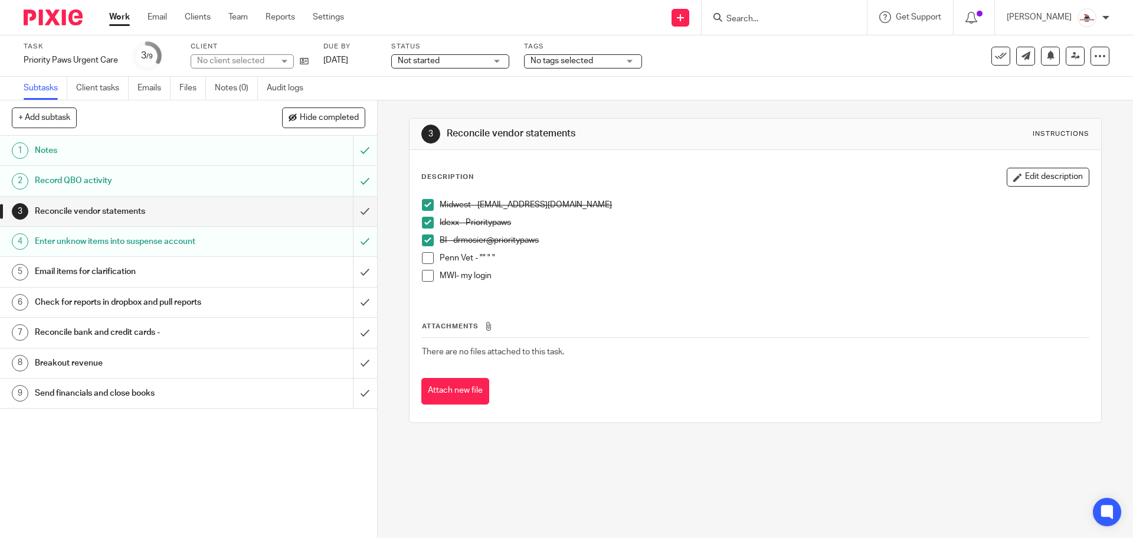 Image resolution: width=1133 pixels, height=538 pixels. Describe the element at coordinates (1061, 134) in the screenshot. I see `div: Instructions` at that location.